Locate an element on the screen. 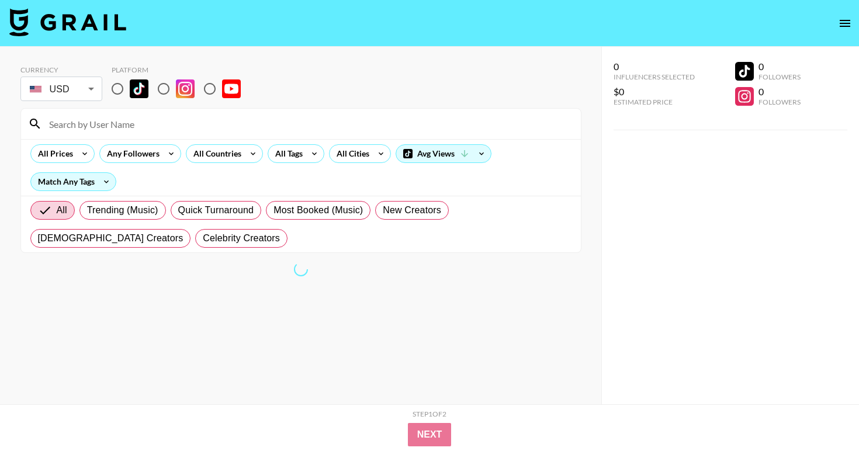  div: Platform is located at coordinates (181, 70).